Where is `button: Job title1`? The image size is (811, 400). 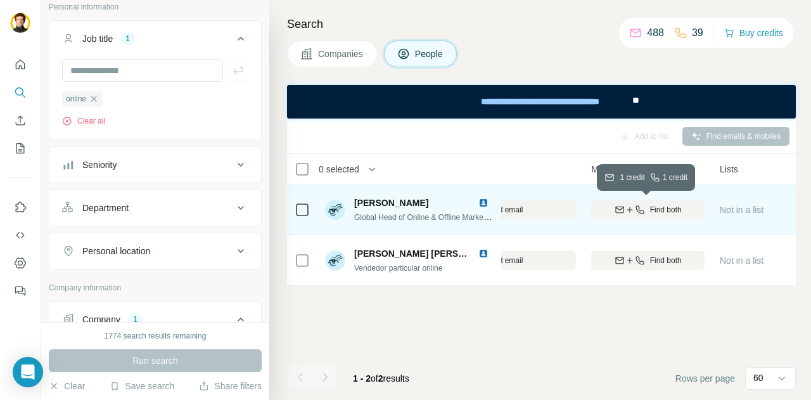
button: Job title1 is located at coordinates (155, 41).